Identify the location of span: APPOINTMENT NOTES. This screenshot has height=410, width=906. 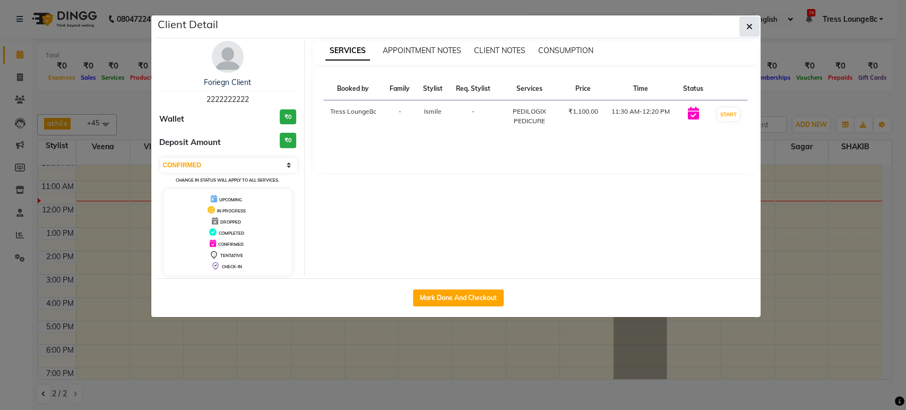
(422, 50).